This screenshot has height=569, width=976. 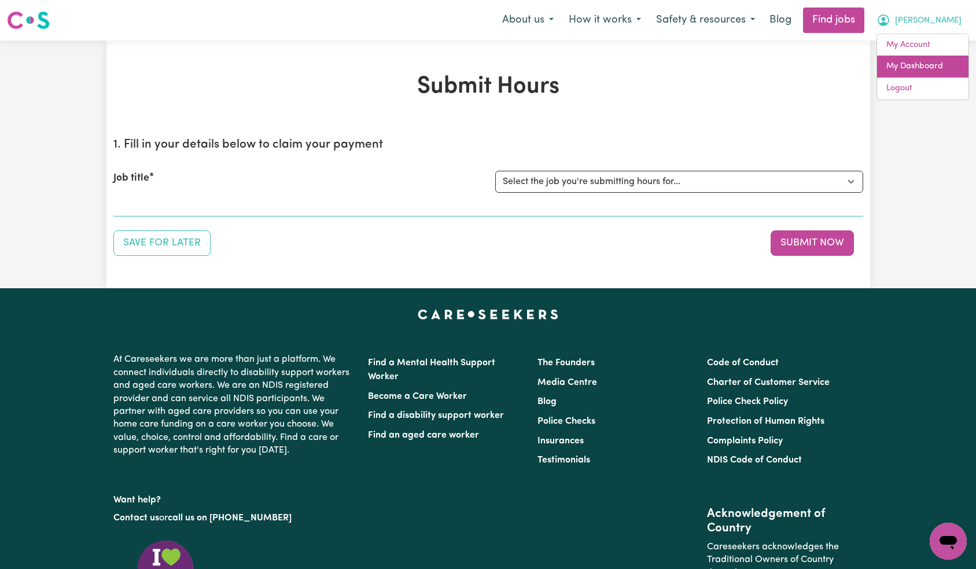 What do you see at coordinates (567, 421) in the screenshot?
I see `a: Police Checks` at bounding box center [567, 421].